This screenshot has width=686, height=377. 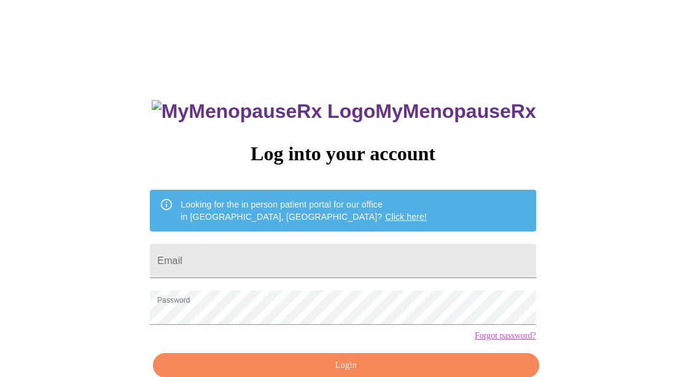 I want to click on a: Click here!, so click(x=406, y=217).